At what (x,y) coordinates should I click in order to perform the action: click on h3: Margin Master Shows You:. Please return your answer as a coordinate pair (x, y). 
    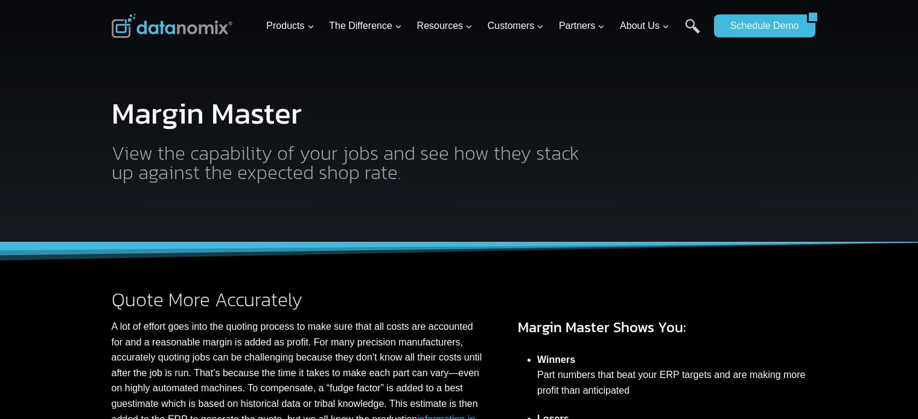
    Looking at the image, I should click on (662, 328).